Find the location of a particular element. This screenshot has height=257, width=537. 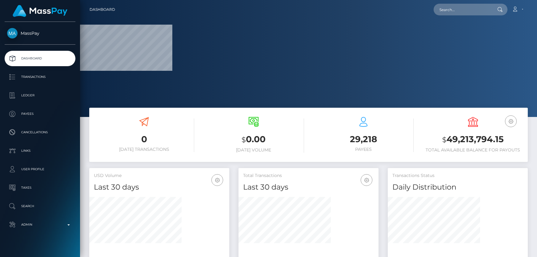

a: Admin is located at coordinates (40, 224).